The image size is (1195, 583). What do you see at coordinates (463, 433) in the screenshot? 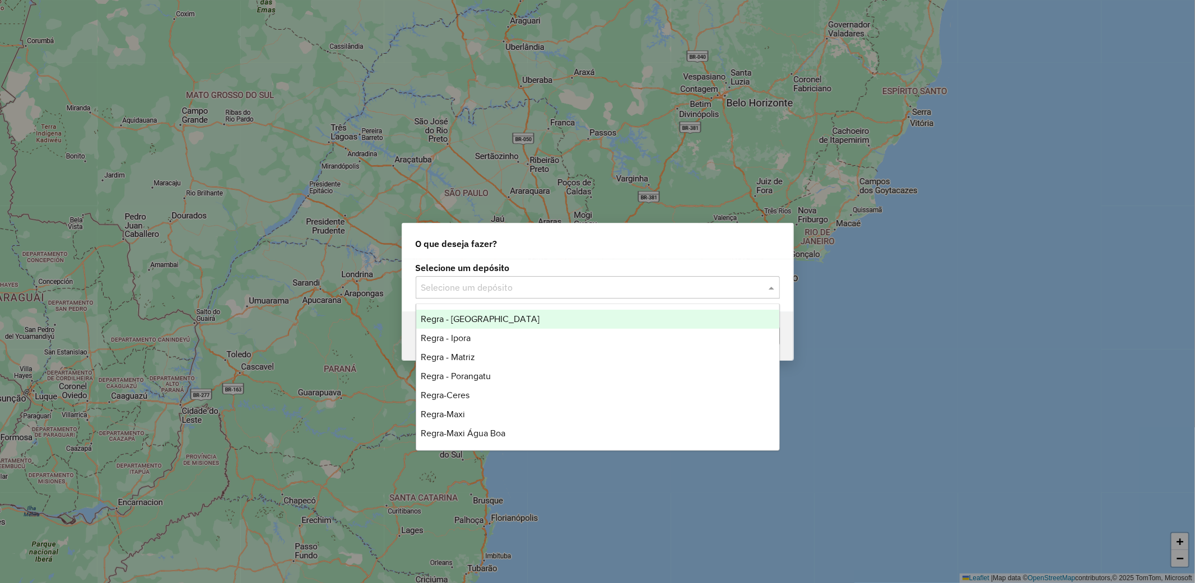
I see `span: Regra-Maxi Água Boa` at bounding box center [463, 433].